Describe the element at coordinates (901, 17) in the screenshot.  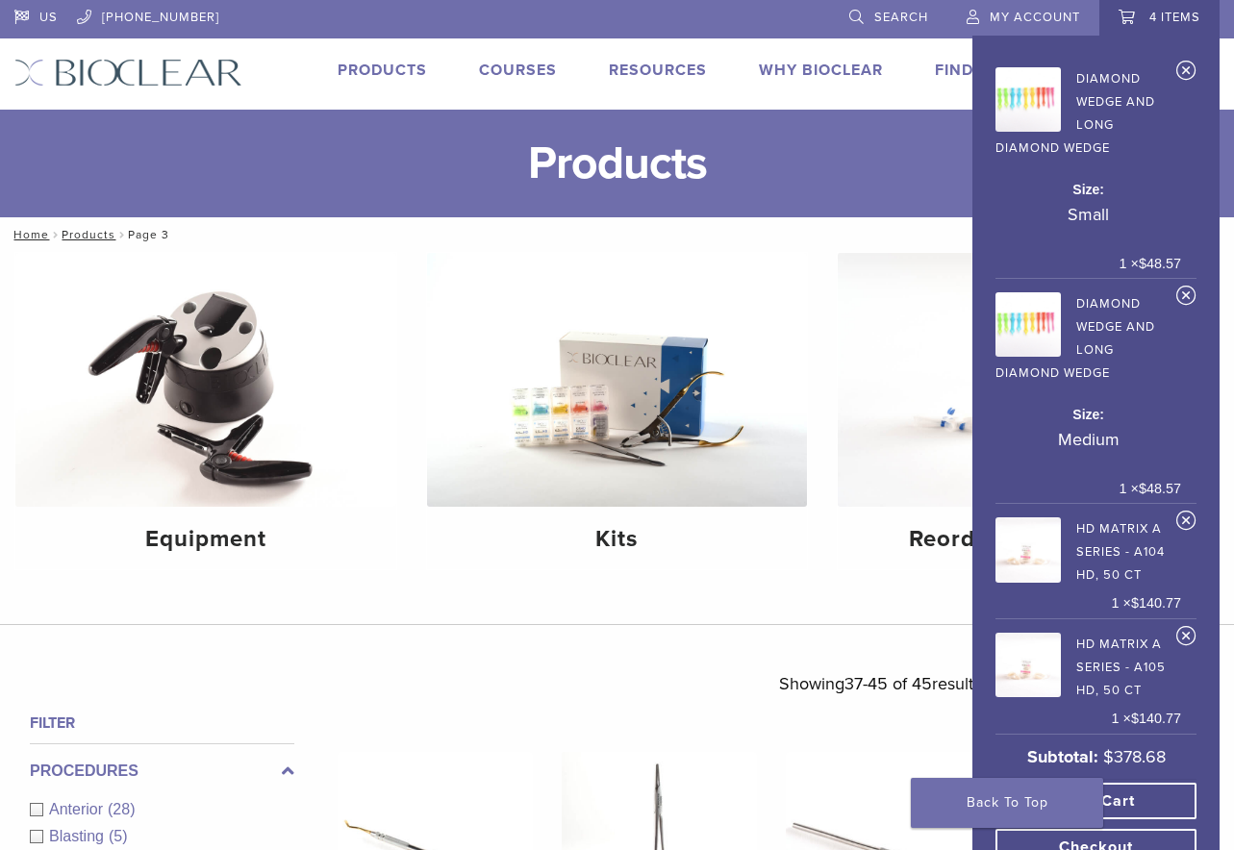
I see `span: Search` at that location.